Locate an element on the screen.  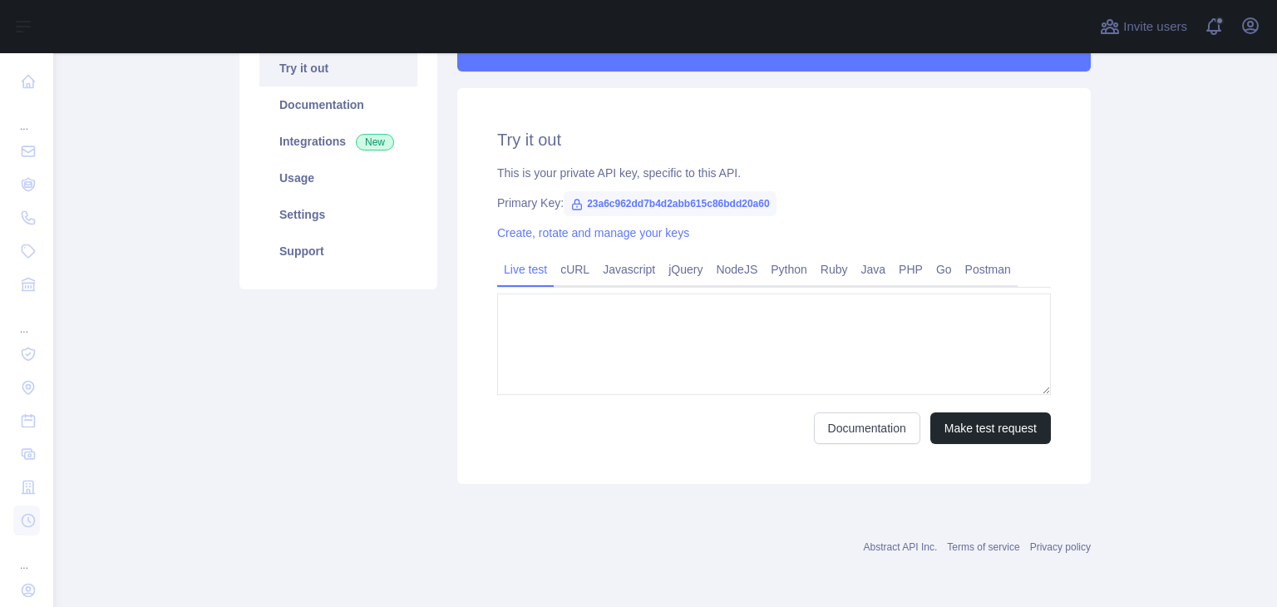
a: Ruby is located at coordinates (834, 269).